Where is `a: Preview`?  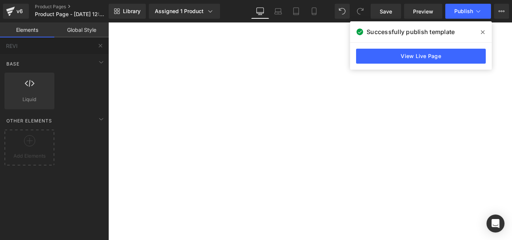 a: Preview is located at coordinates (423, 11).